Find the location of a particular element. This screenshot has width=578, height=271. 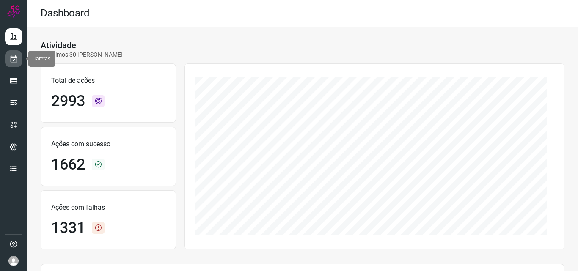

h1: 1331 is located at coordinates (68, 228).